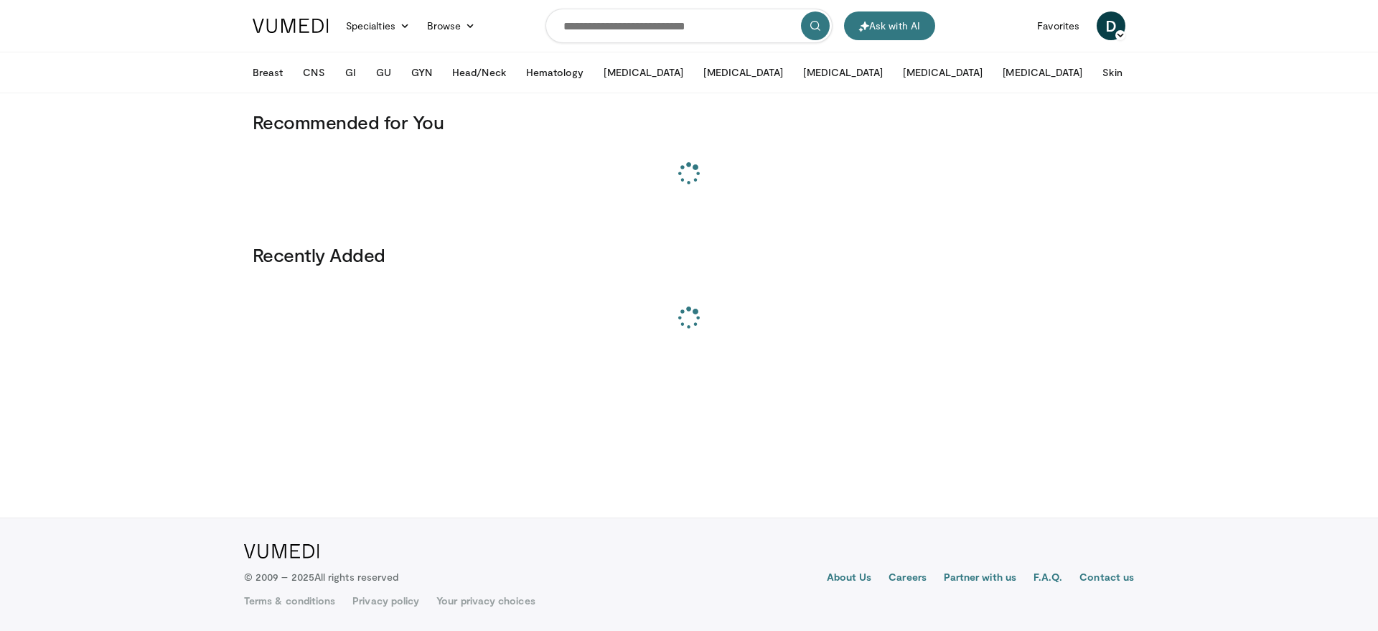 The width and height of the screenshot is (1378, 631). What do you see at coordinates (1058, 26) in the screenshot?
I see `a: Favorites` at bounding box center [1058, 26].